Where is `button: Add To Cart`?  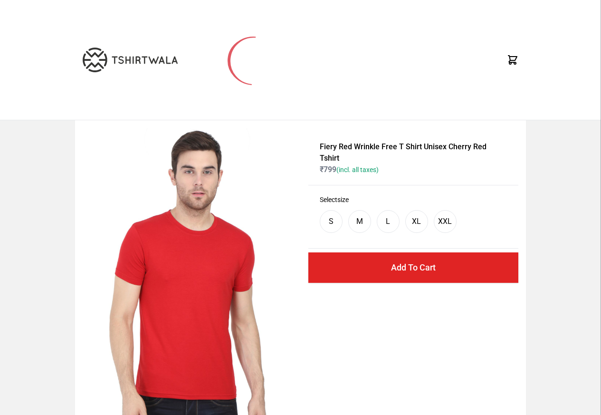
button: Add To Cart is located at coordinates (413, 268).